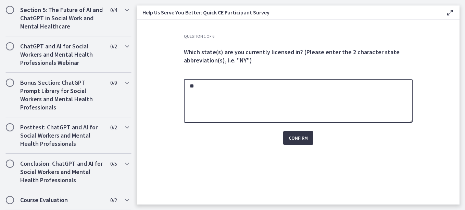 The image size is (465, 210). Describe the element at coordinates (62, 172) in the screenshot. I see `h2: Conclusion: ChatGPT and AI for Social Workers and Mental Health Professionals` at that location.